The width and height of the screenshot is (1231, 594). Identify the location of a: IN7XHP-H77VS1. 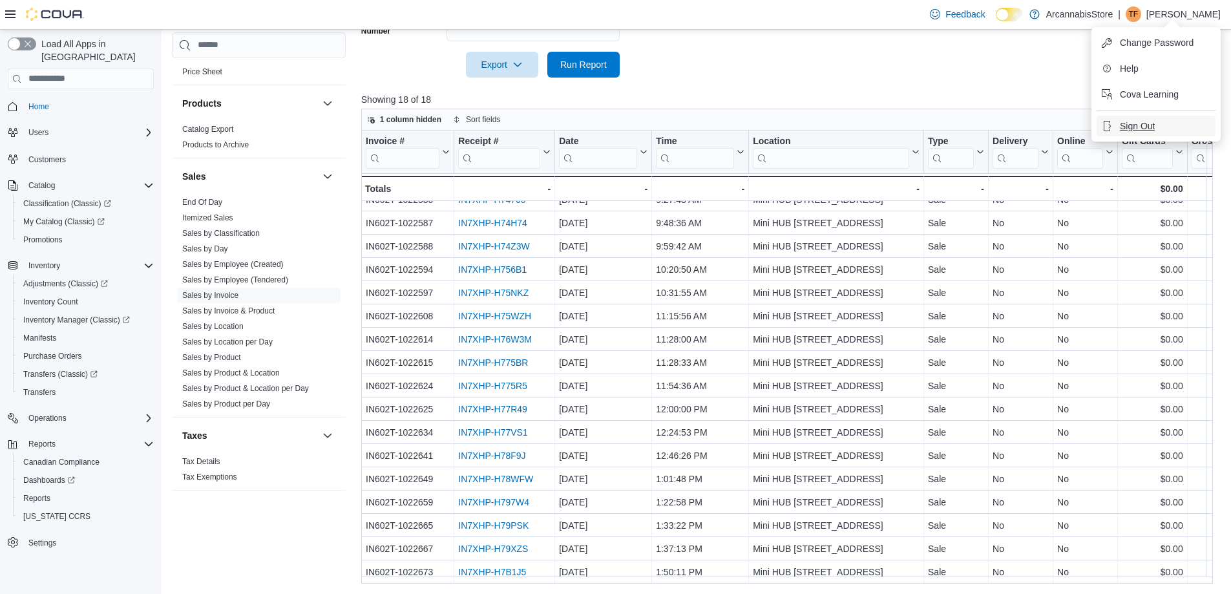
(493, 432).